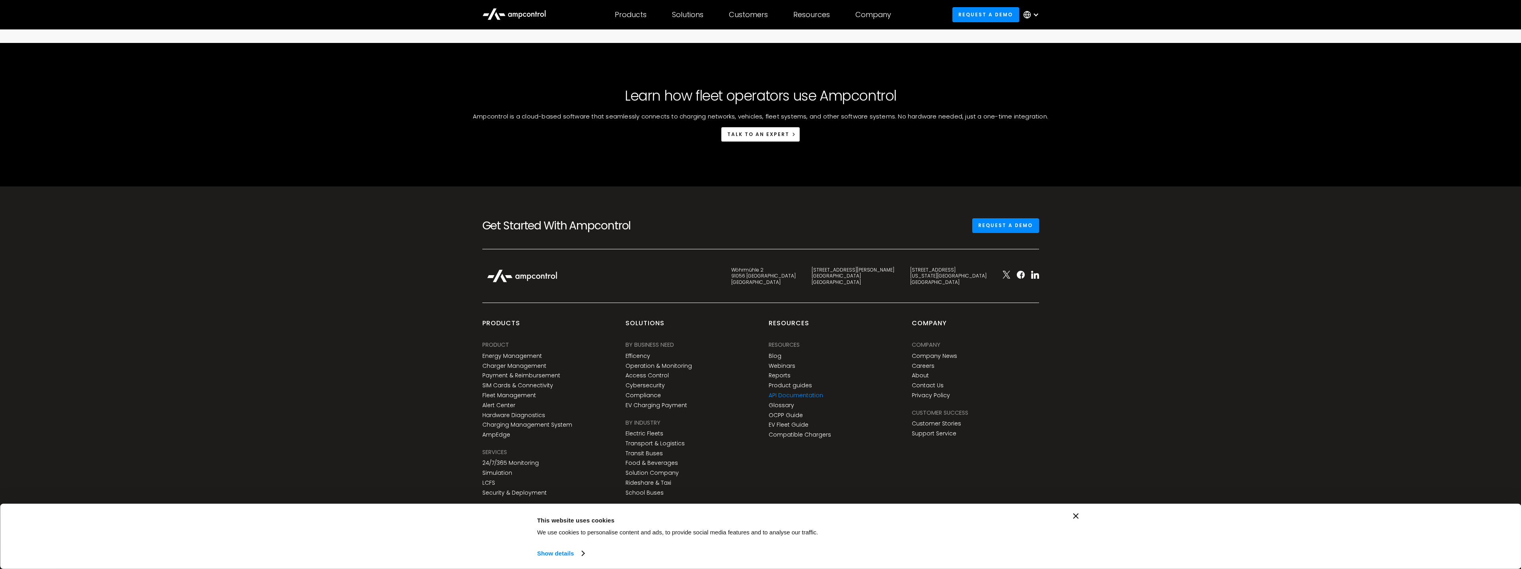  Describe the element at coordinates (923, 366) in the screenshot. I see `a: Careers` at that location.